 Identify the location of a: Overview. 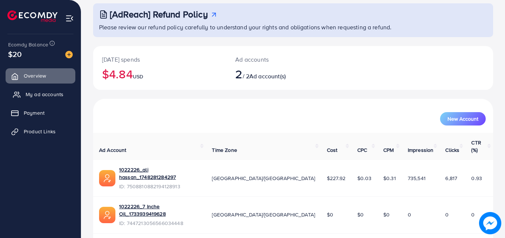
(40, 76).